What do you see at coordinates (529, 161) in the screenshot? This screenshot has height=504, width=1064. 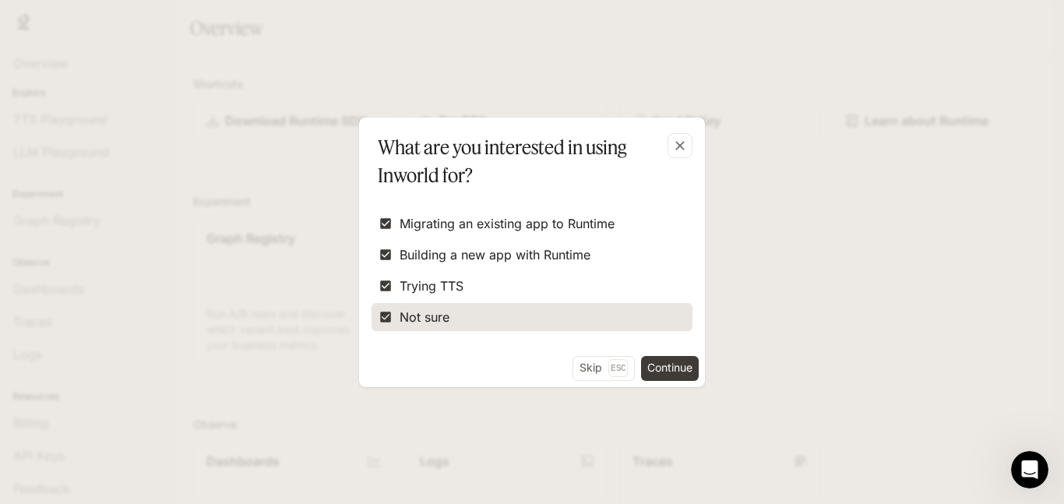 I see `p: What are you interested in using Inworld for?` at bounding box center [529, 161].